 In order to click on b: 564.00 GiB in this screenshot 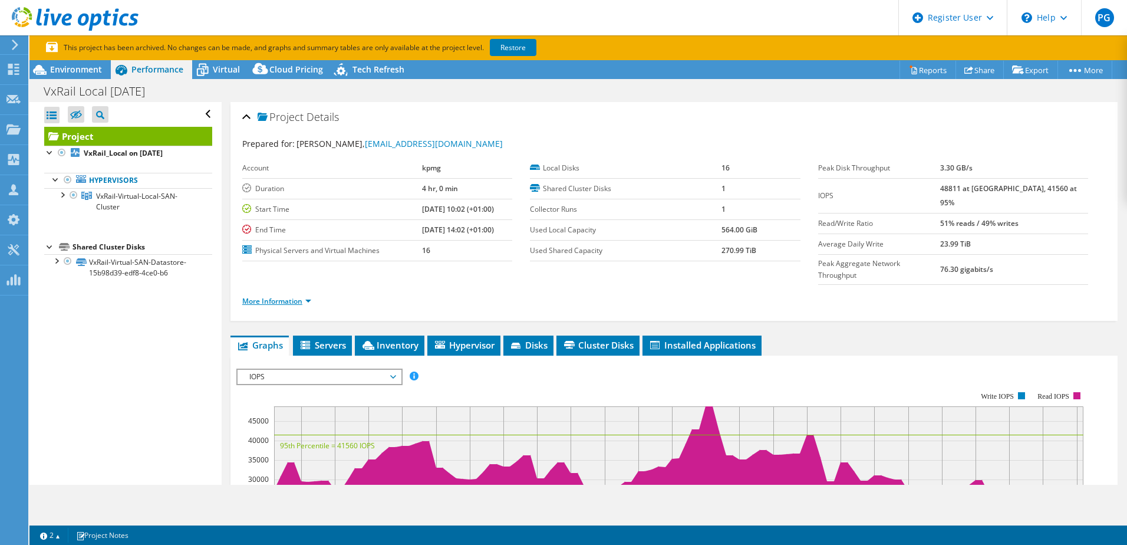, I will do `click(739, 229)`.